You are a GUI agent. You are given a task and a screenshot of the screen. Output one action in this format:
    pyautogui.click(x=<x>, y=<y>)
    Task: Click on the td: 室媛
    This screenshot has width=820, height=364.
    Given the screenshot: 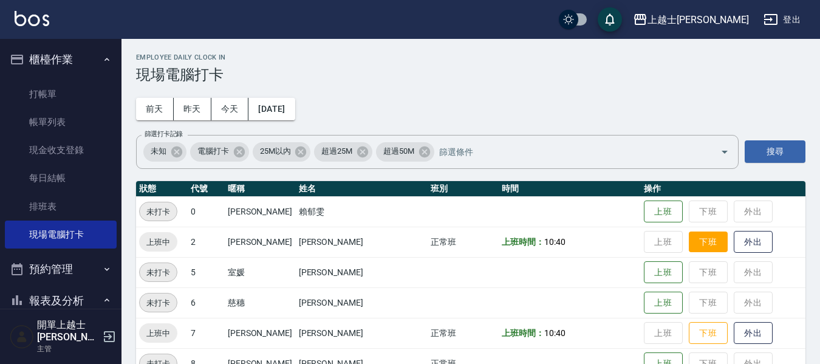 What is the action you would take?
    pyautogui.click(x=260, y=272)
    